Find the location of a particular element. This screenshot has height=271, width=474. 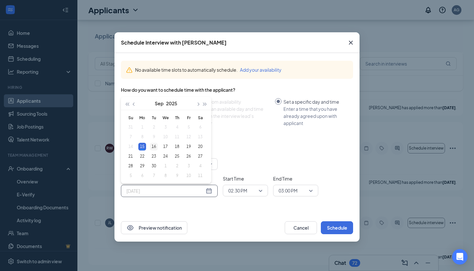

th: Sa is located at coordinates (200, 117).